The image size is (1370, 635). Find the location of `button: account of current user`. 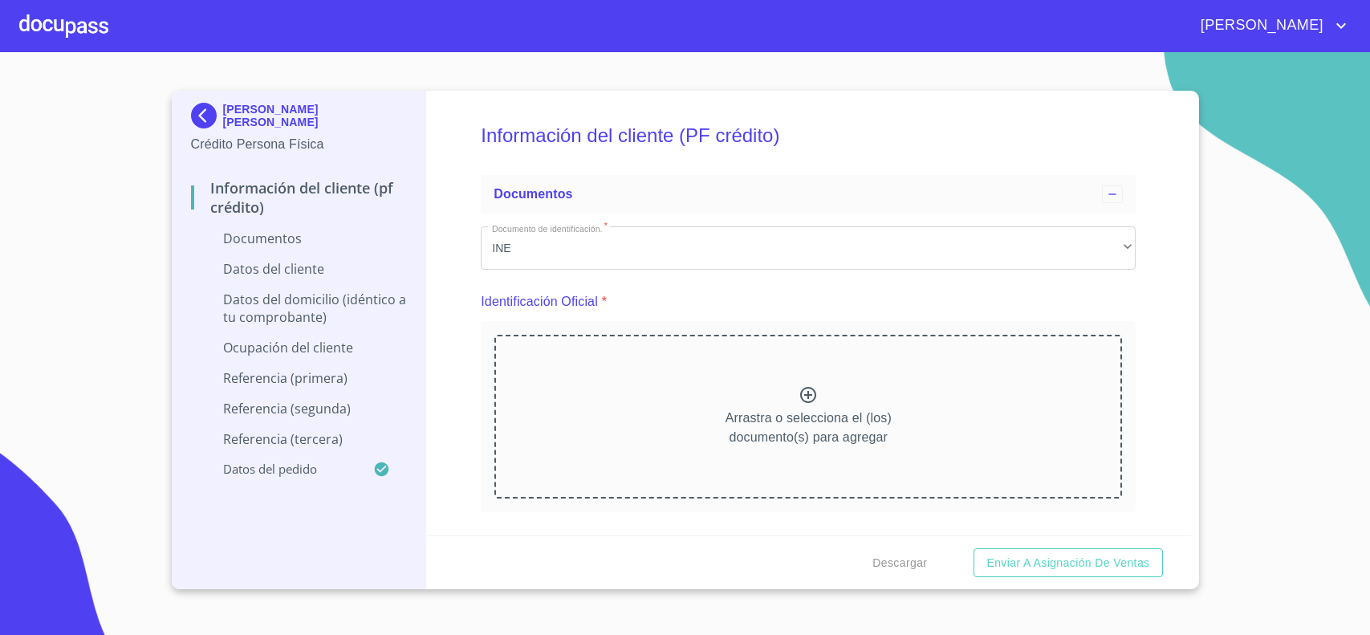

button: account of current user is located at coordinates (1269, 26).